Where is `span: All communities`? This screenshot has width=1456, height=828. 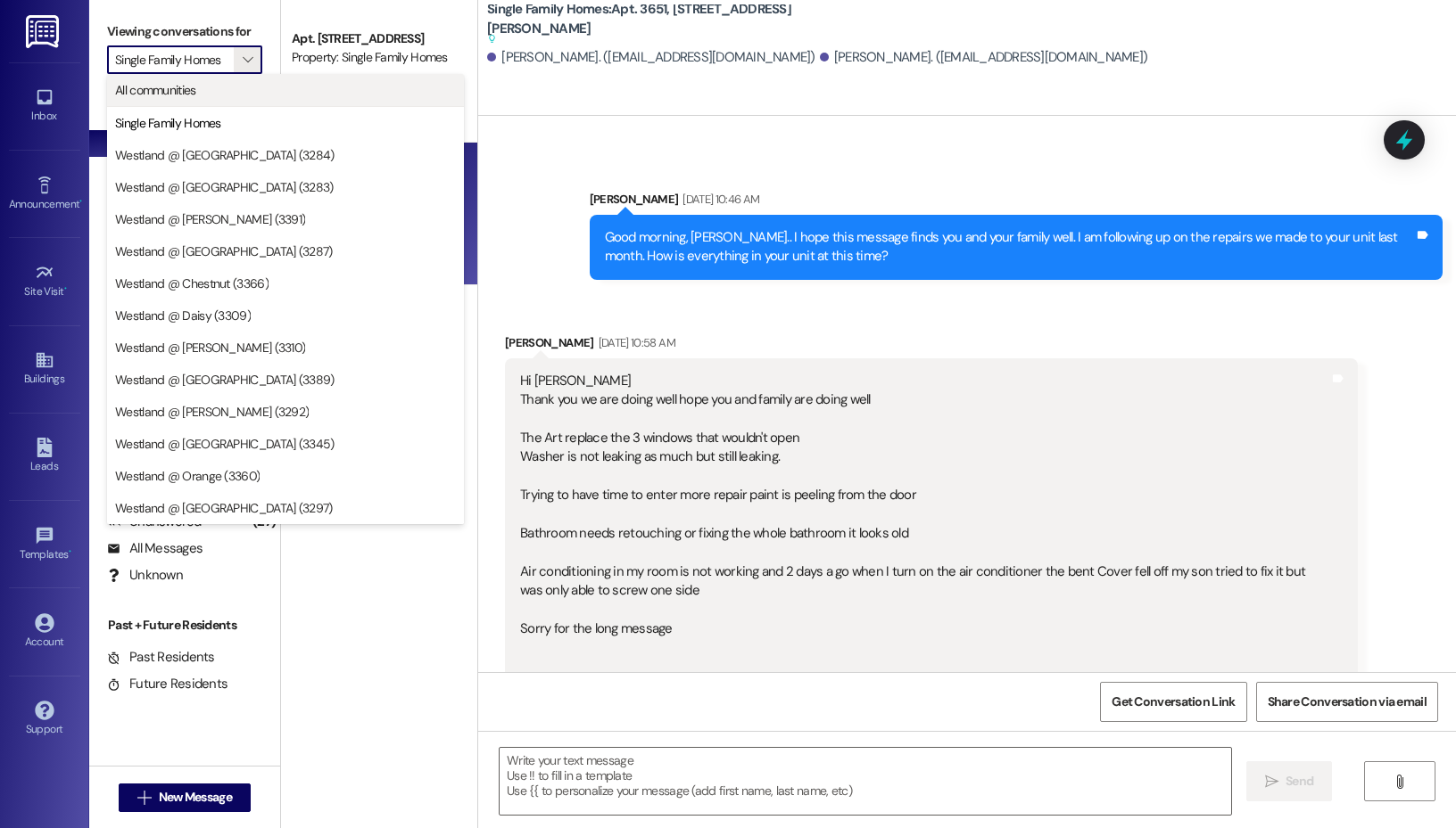 span: All communities is located at coordinates (155, 90).